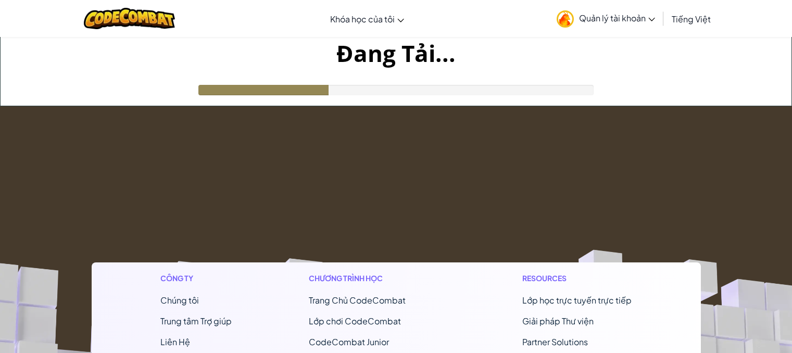 This screenshot has width=792, height=353. I want to click on span: Trang Chủ CodeCombat, so click(357, 300).